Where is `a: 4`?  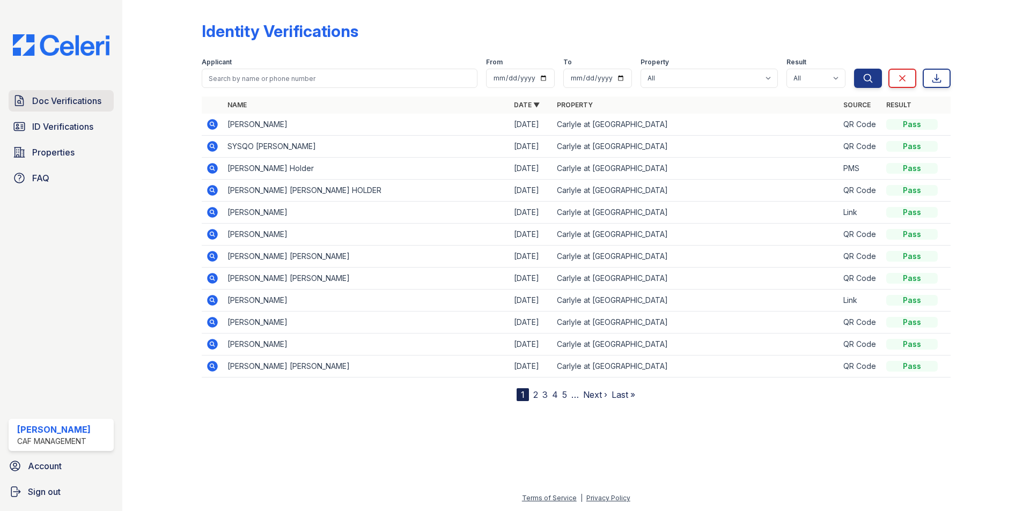
a: 4 is located at coordinates (555, 395).